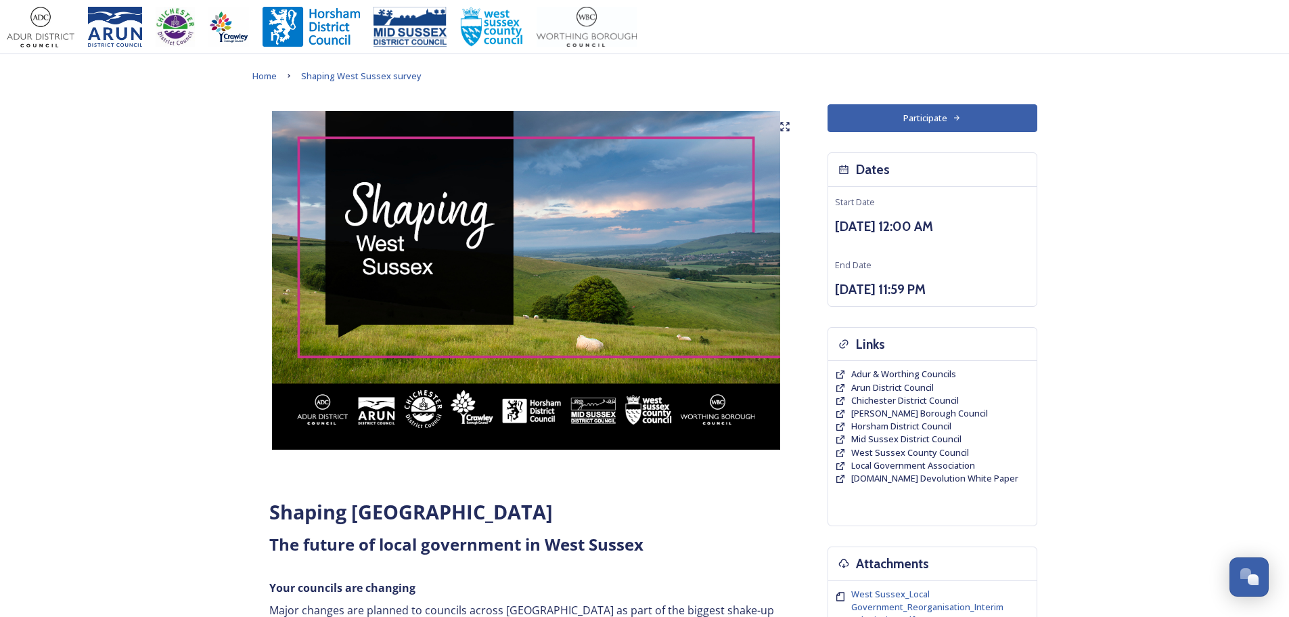  I want to click on strong: Your councils are changing, so click(342, 588).